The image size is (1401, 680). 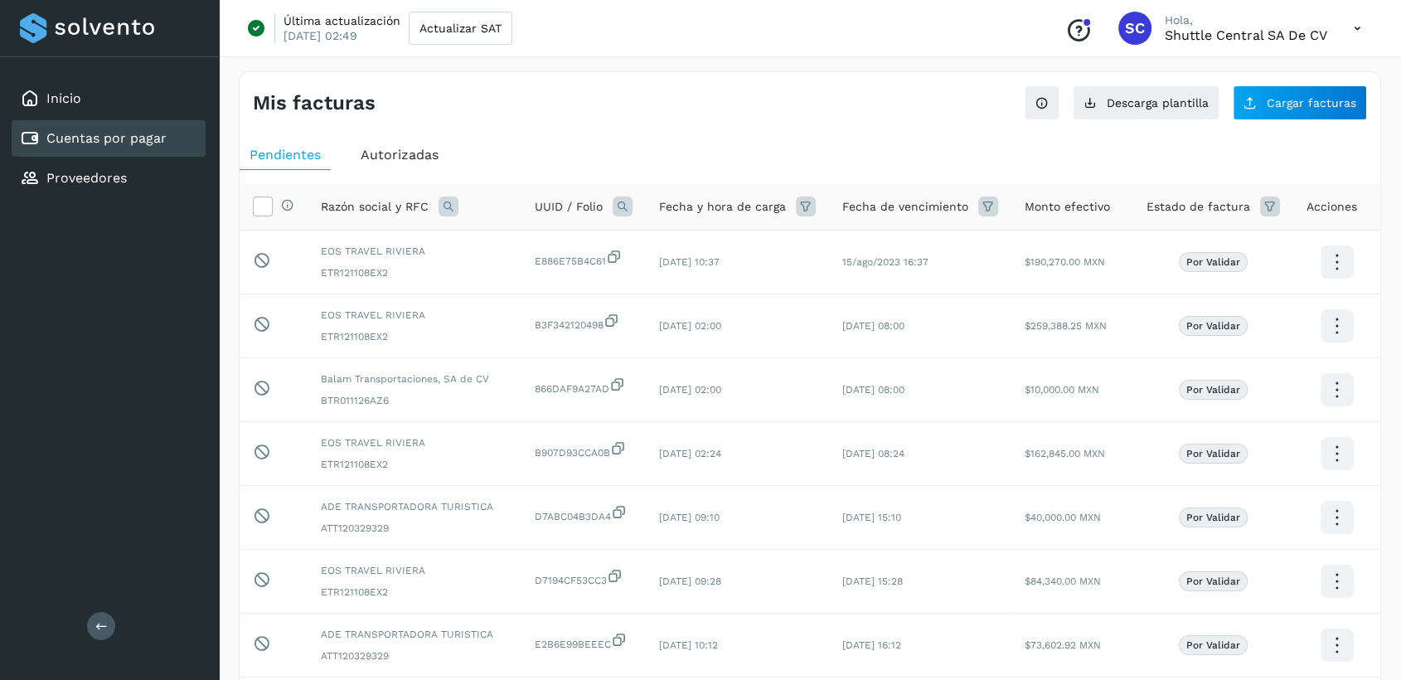 What do you see at coordinates (722, 206) in the screenshot?
I see `span: Fecha y hora de carga` at bounding box center [722, 206].